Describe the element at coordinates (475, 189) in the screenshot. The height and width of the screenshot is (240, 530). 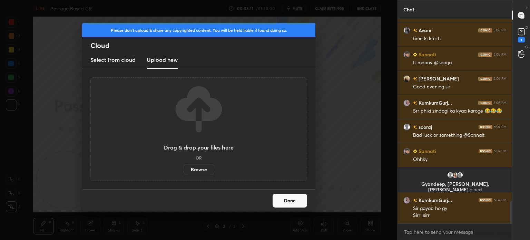
I see `span: joined` at that location.